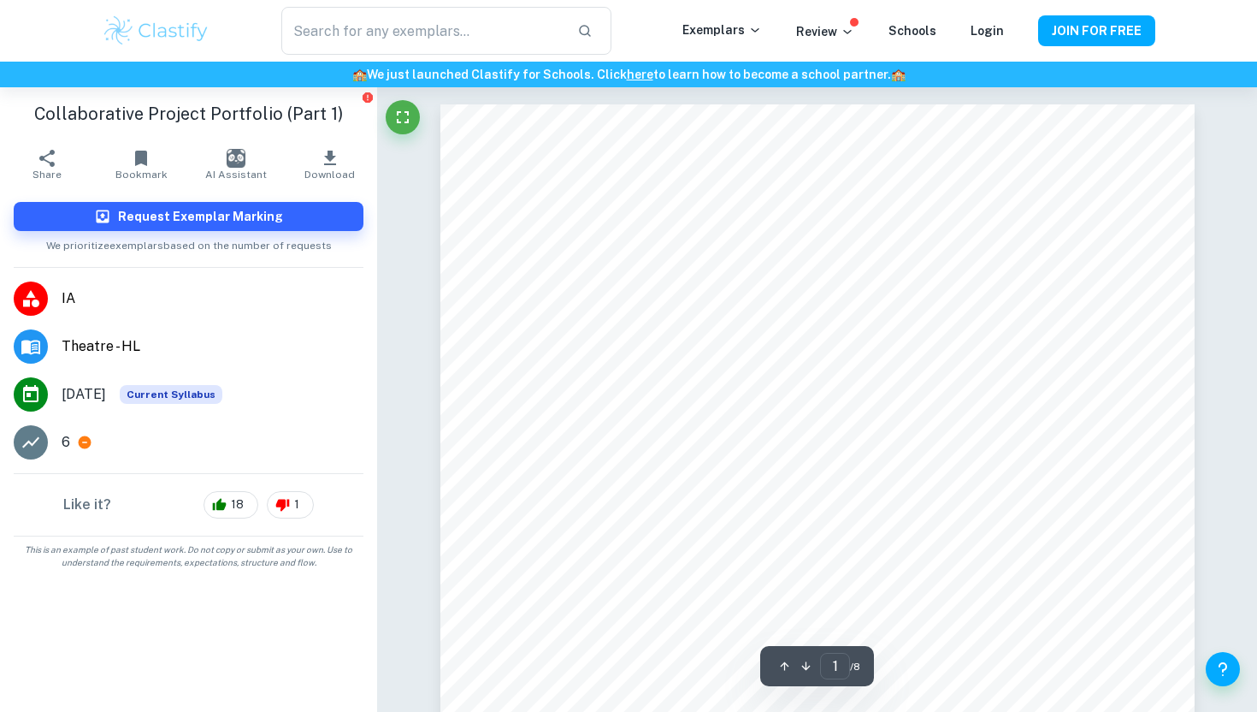 The image size is (1257, 712). What do you see at coordinates (87, 505) in the screenshot?
I see `h6: Like it?` at bounding box center [87, 505].